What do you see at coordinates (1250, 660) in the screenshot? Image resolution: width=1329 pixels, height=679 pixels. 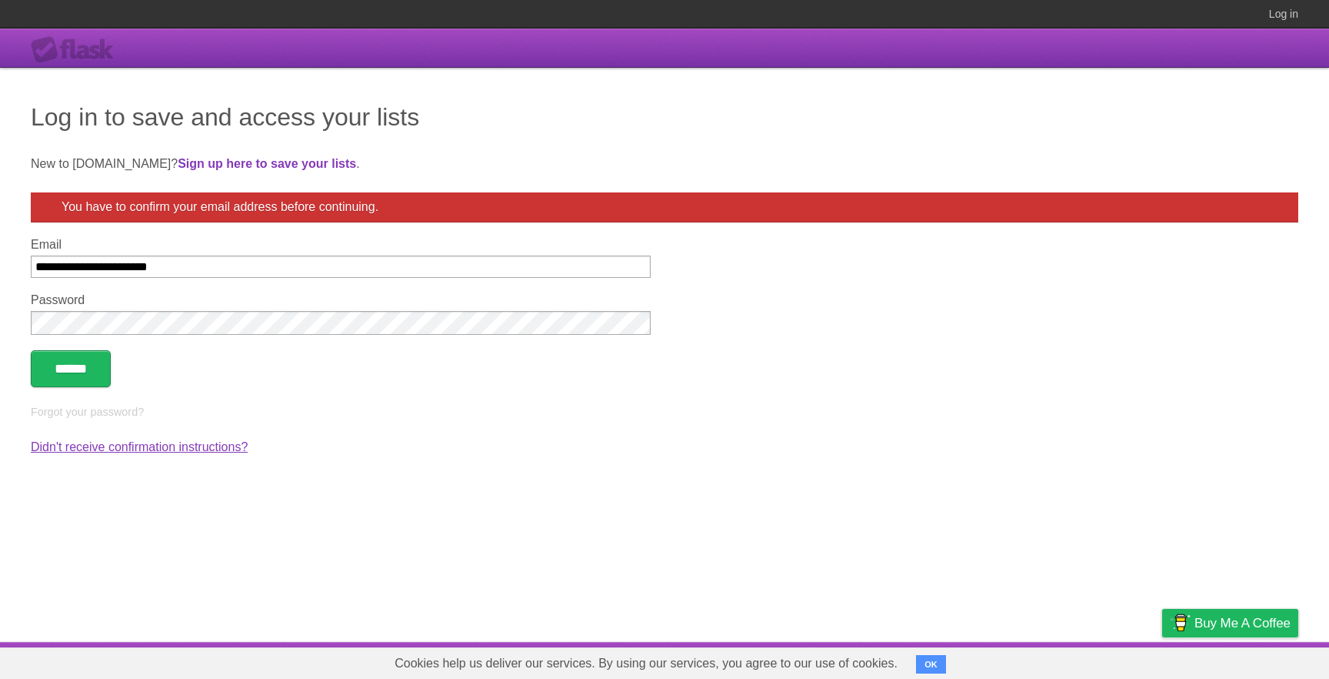 I see `a: Suggest a feature` at bounding box center [1250, 660].